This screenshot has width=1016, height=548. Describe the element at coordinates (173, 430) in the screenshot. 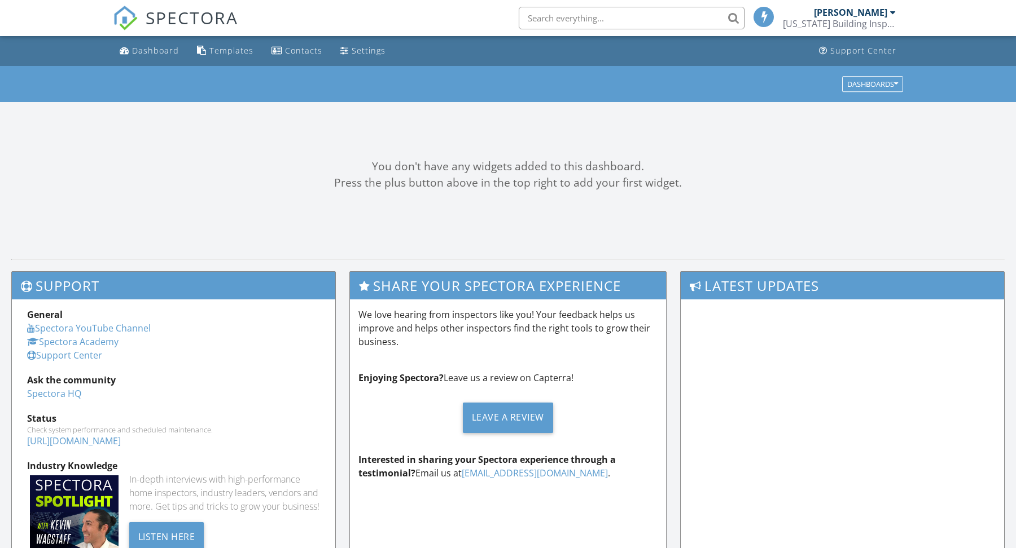

I see `div: Check system performance and scheduled maintenance.` at that location.